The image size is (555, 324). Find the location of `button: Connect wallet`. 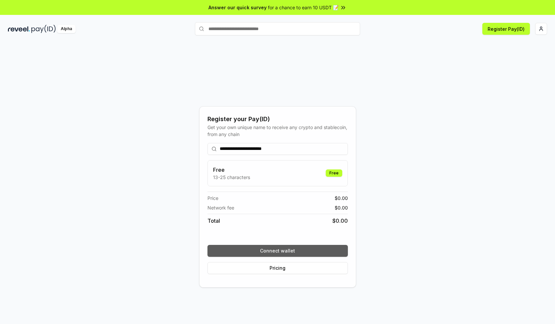

button: Connect wallet is located at coordinates (278, 251).